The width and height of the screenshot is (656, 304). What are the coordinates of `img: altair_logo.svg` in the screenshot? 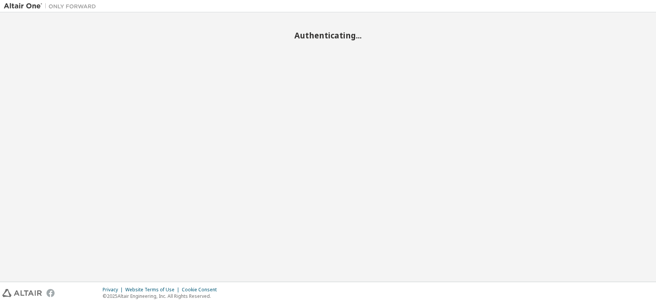 It's located at (22, 293).